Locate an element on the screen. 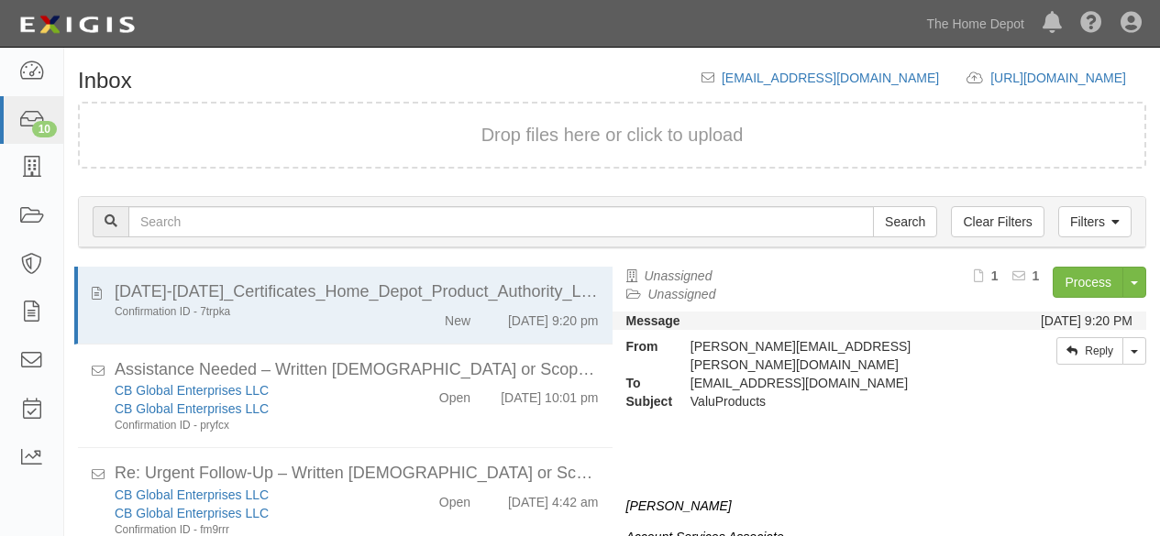 Image resolution: width=1160 pixels, height=536 pixels. div: New is located at coordinates (457, 317).